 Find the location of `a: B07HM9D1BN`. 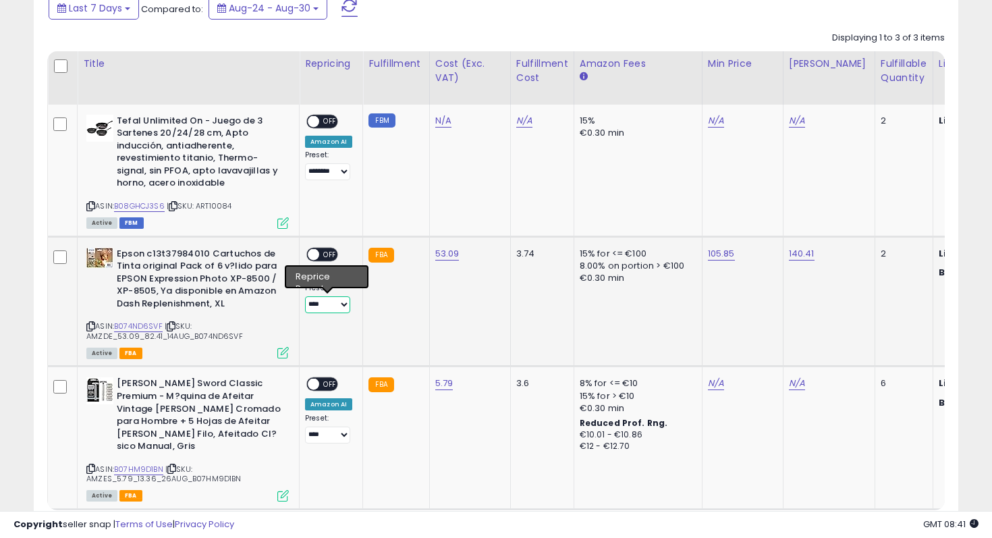

a: B07HM9D1BN is located at coordinates (138, 469).